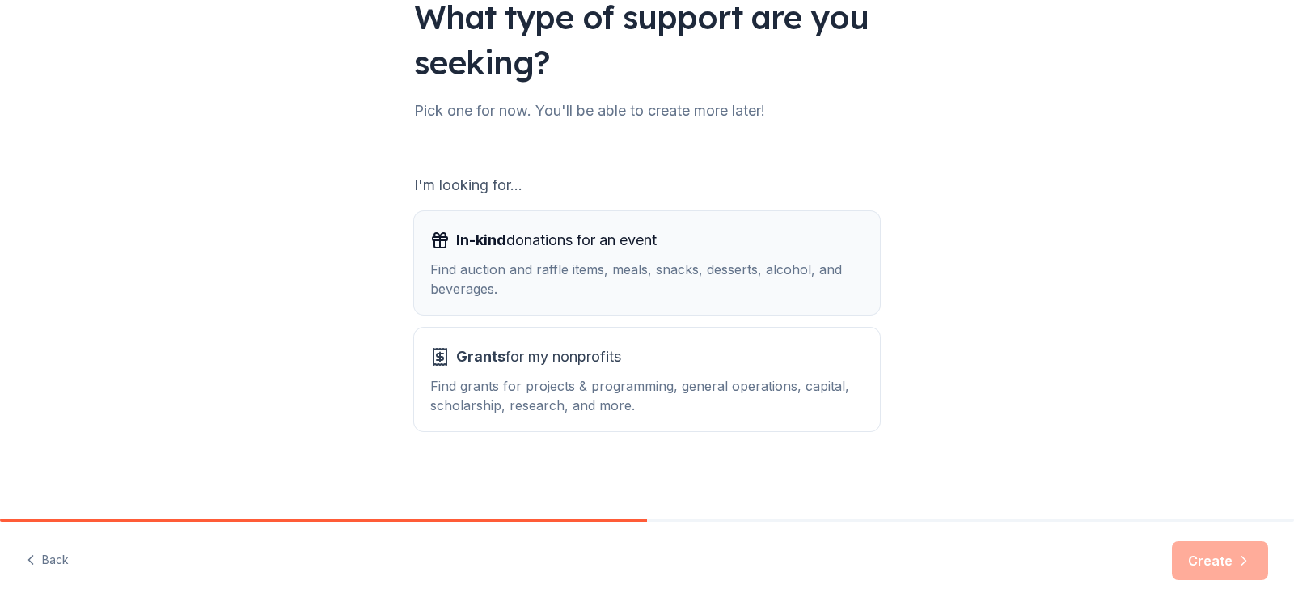 The image size is (1294, 606). Describe the element at coordinates (647, 379) in the screenshot. I see `button: Grantsfor my nonprofitsFind grants for projects & programming, general operations, capital, schol...` at that location.